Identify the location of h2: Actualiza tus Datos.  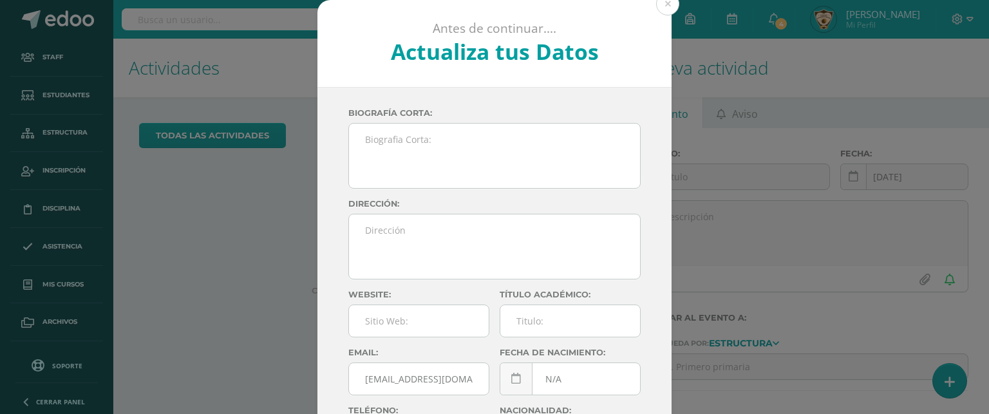
(494, 52).